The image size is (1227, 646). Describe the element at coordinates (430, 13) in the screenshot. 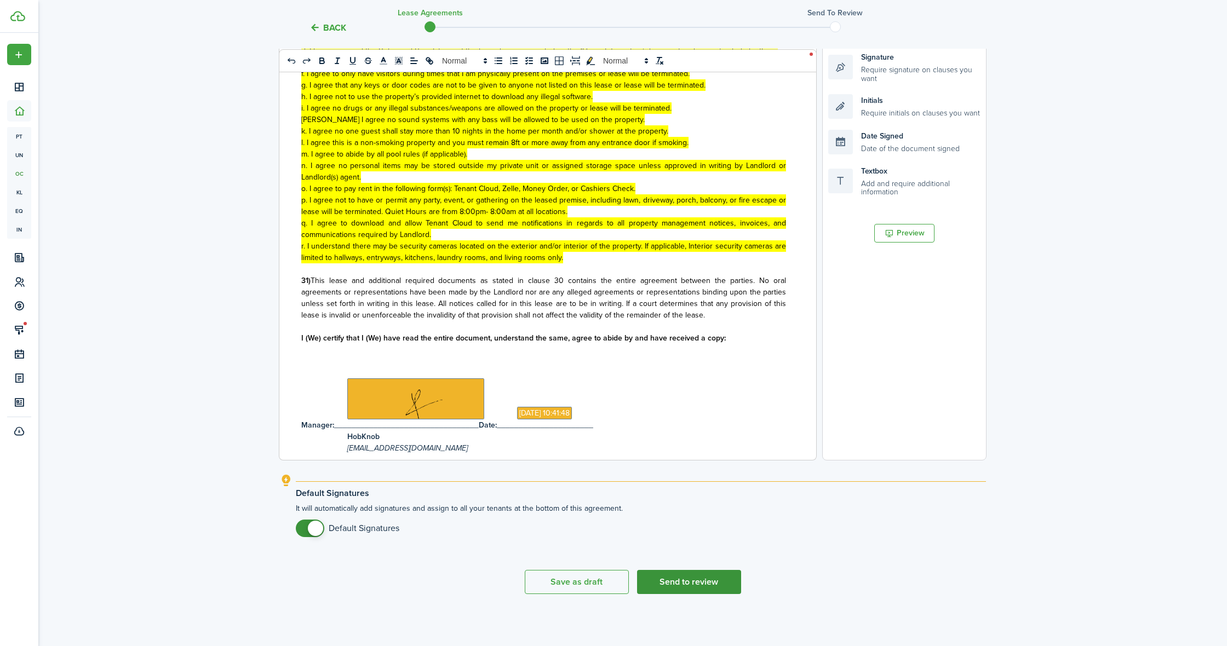

I see `h3: Lease Agreements` at that location.